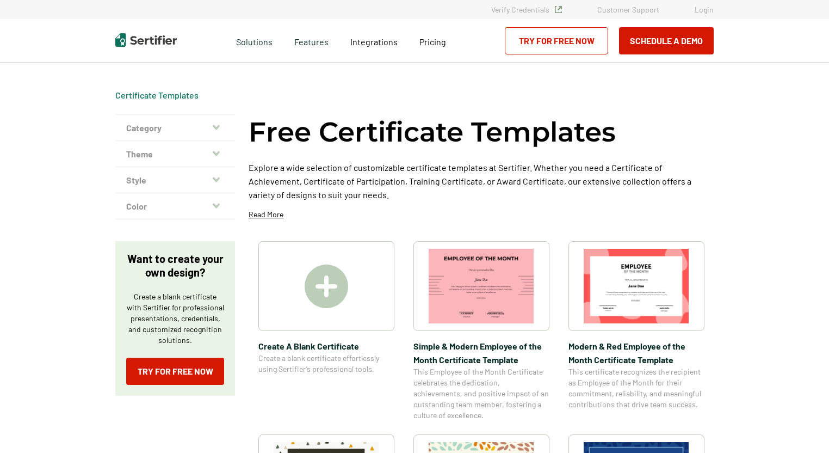  I want to click on button: Theme, so click(175, 154).